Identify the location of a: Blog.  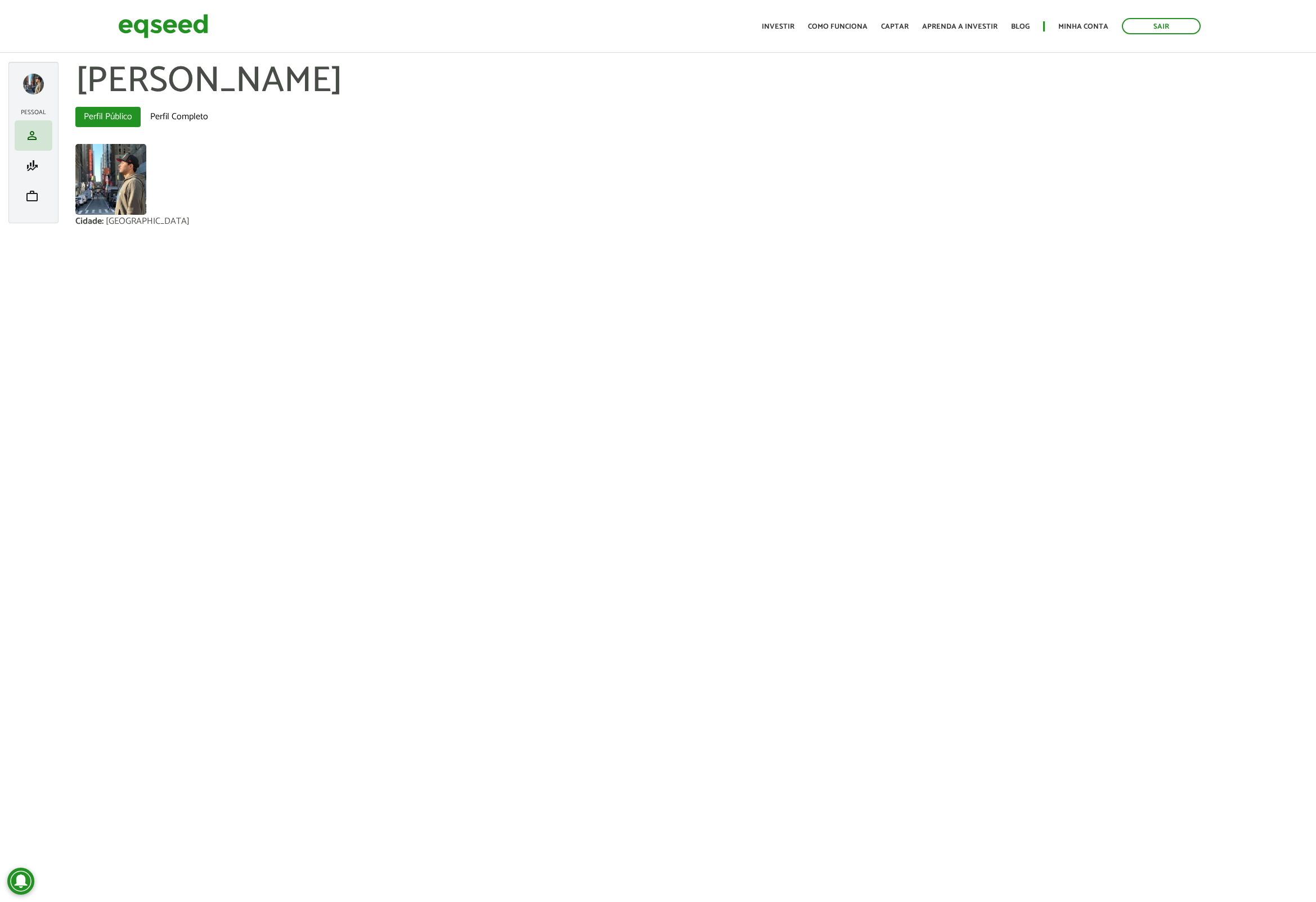
(1020, 26).